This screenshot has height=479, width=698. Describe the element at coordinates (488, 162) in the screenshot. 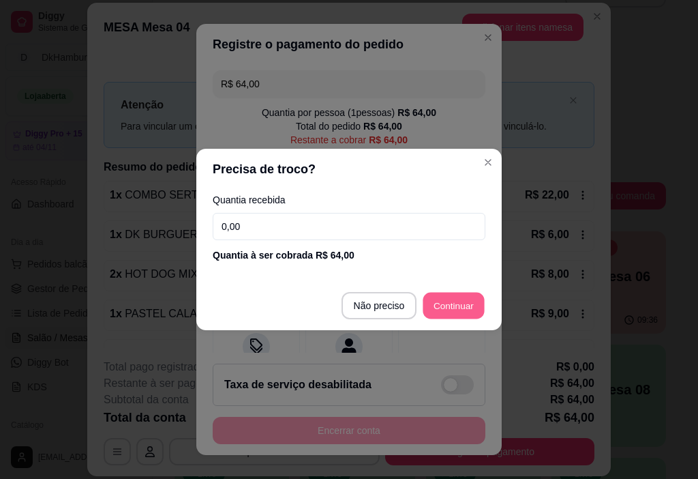

I see `button: Close` at that location.